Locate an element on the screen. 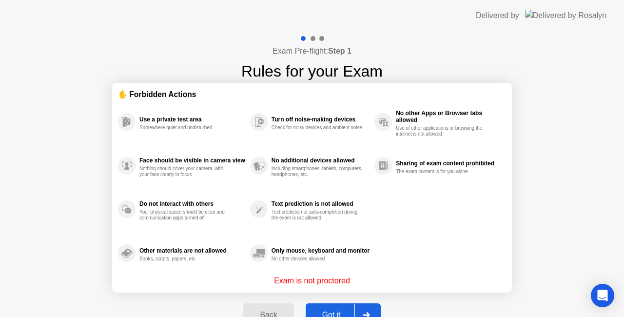 The width and height of the screenshot is (624, 317). div: Delivered by is located at coordinates (497, 16).